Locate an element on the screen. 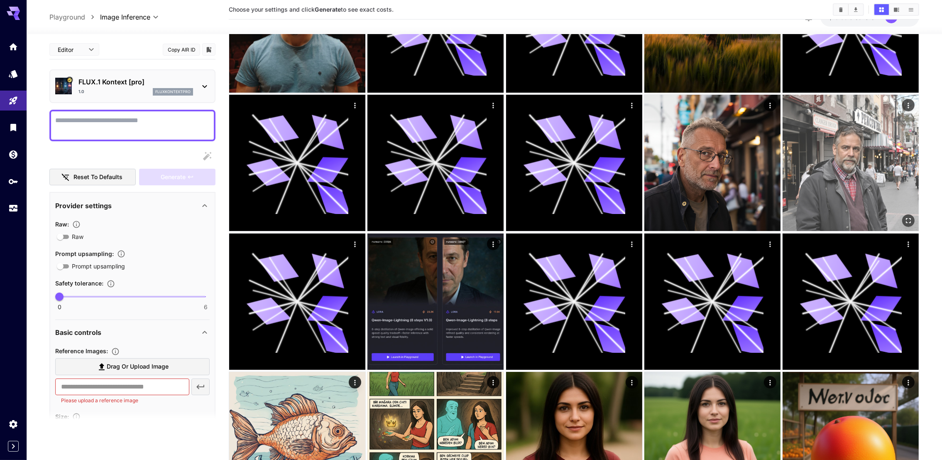 The width and height of the screenshot is (942, 460). button: Copy AIR ID is located at coordinates (181, 49).